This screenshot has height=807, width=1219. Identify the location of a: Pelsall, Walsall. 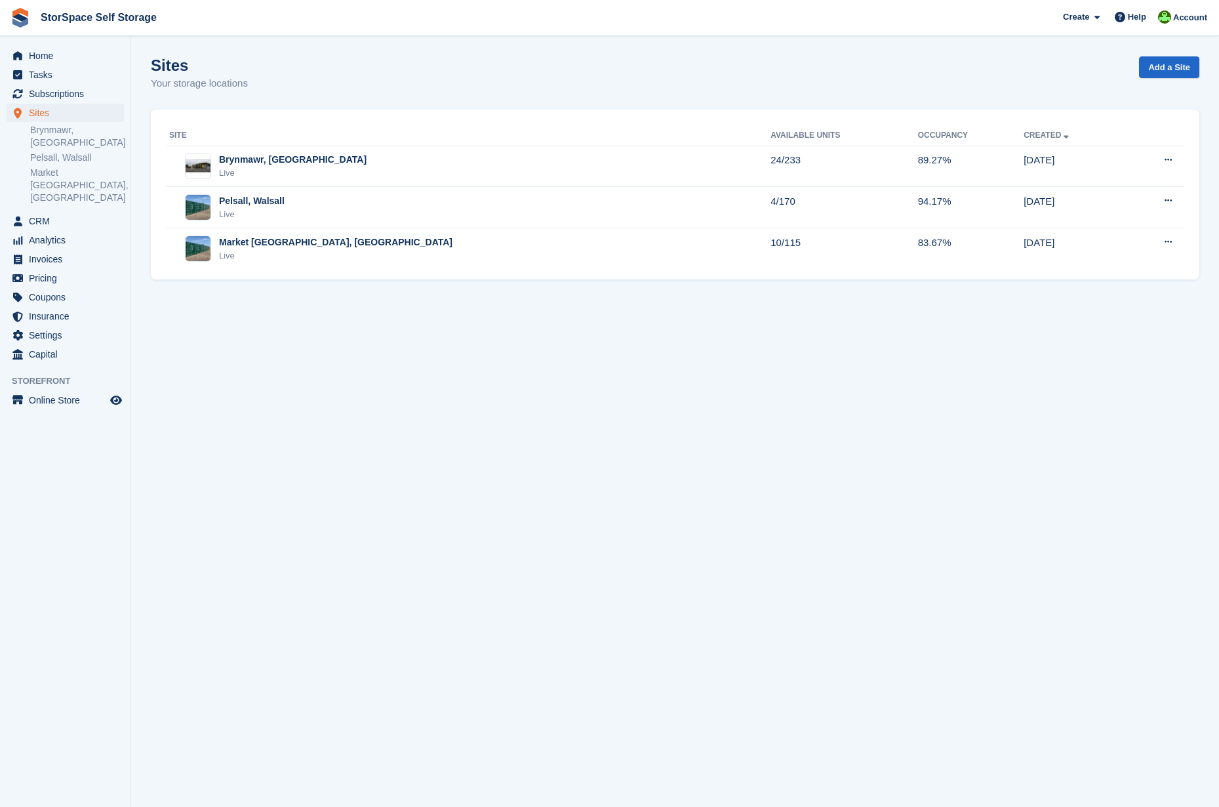
(77, 157).